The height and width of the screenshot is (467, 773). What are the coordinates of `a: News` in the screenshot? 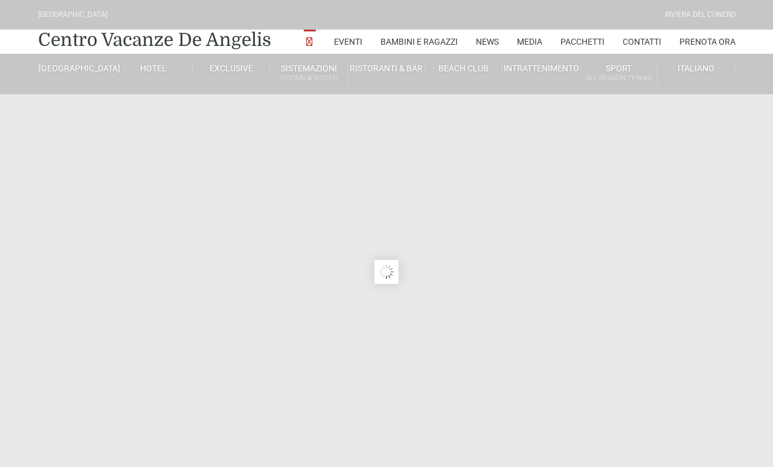 It's located at (487, 42).